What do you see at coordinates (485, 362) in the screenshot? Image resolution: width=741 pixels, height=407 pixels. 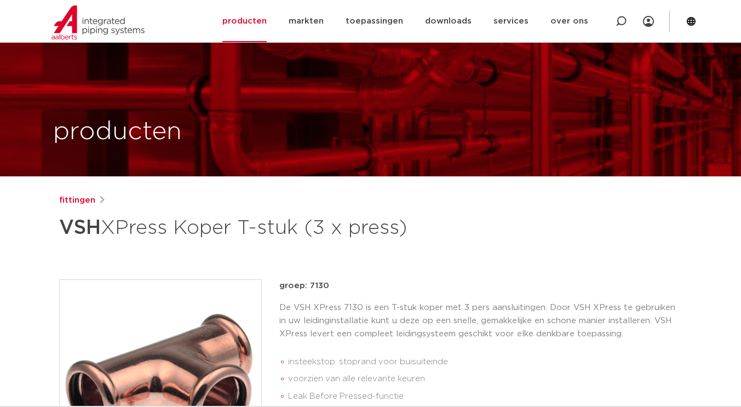 I see `li: insteekstop: stoprand voor buisuiteinde` at bounding box center [485, 362].